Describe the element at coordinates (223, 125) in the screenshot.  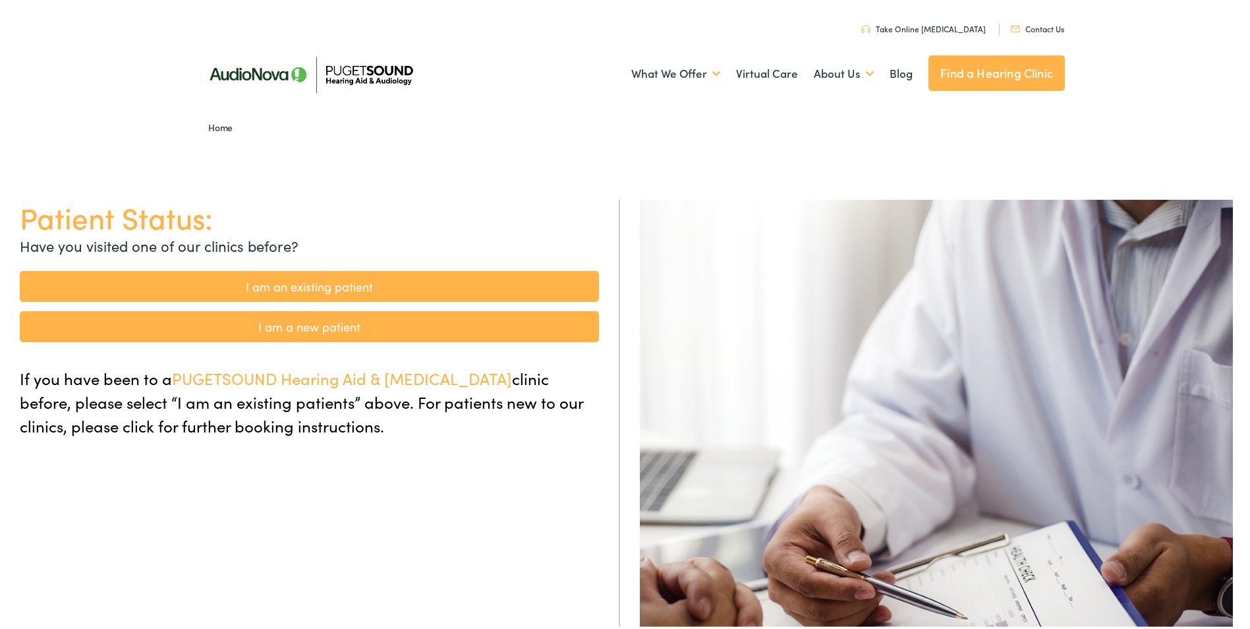
I see `a: Home` at that location.